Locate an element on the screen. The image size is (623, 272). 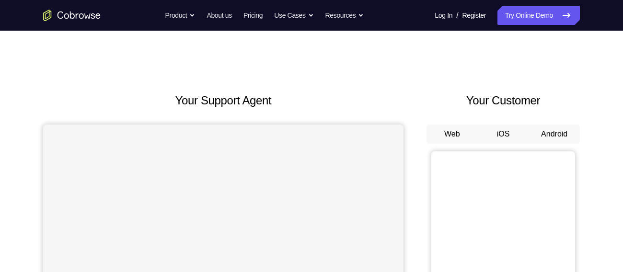
button: Web is located at coordinates (452, 134).